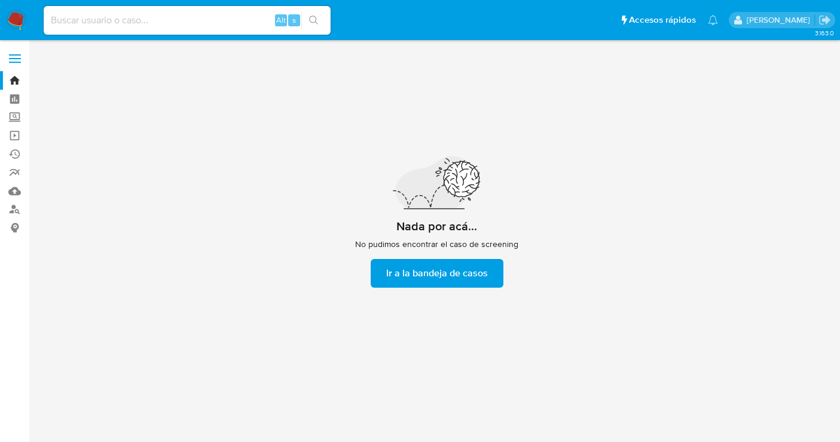 The height and width of the screenshot is (442, 840). I want to click on a: Notificaciones, so click(713, 20).